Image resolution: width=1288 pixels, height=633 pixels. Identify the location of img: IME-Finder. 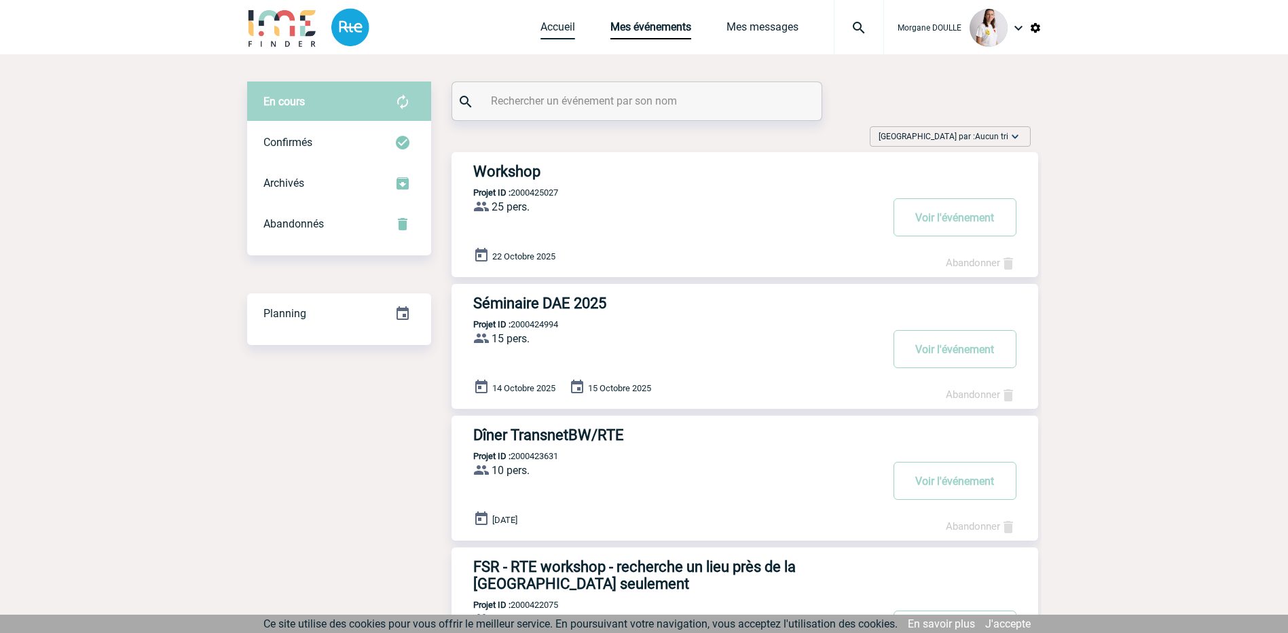
(282, 27).